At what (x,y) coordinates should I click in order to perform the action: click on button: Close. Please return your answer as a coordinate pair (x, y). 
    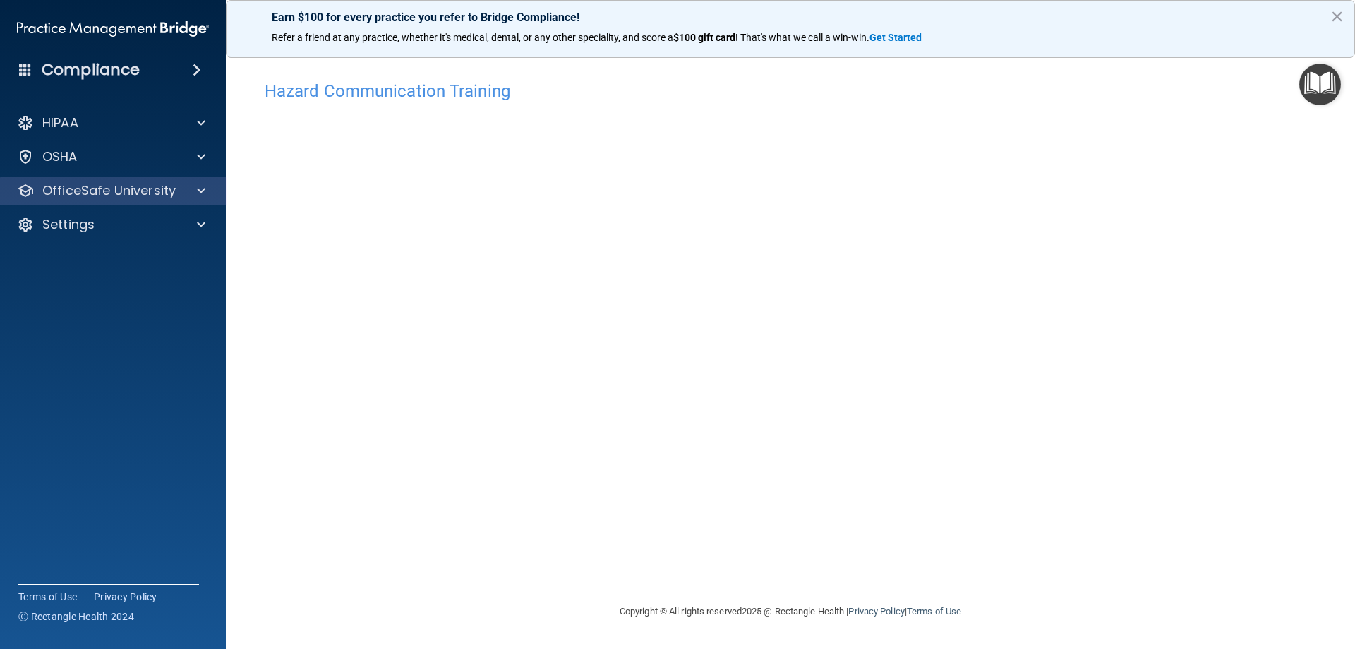
    Looking at the image, I should click on (1337, 16).